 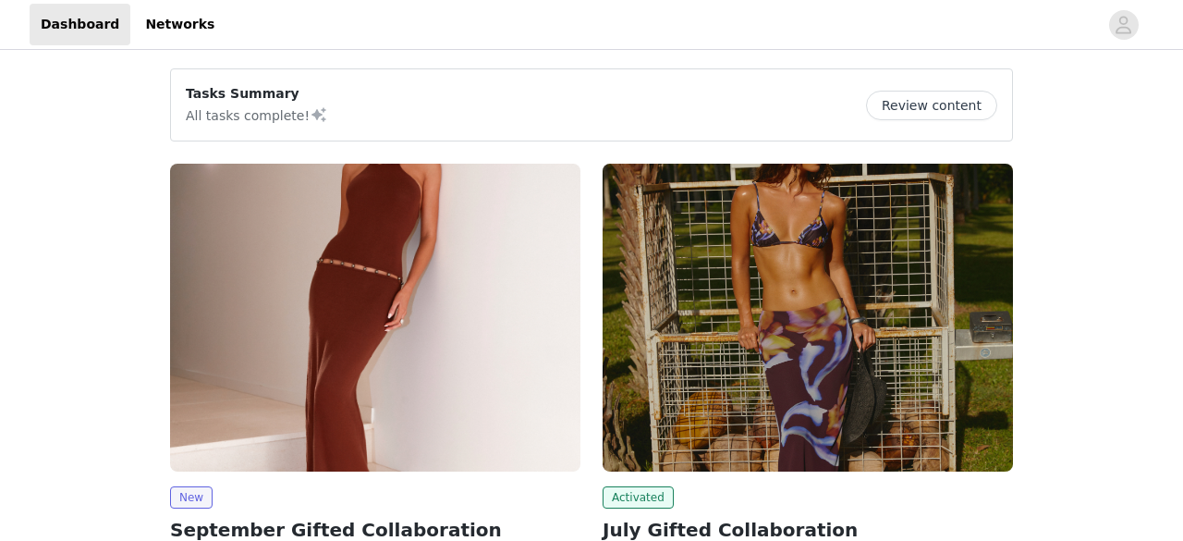 What do you see at coordinates (257, 93) in the screenshot?
I see `p: Tasks Summary` at bounding box center [257, 93].